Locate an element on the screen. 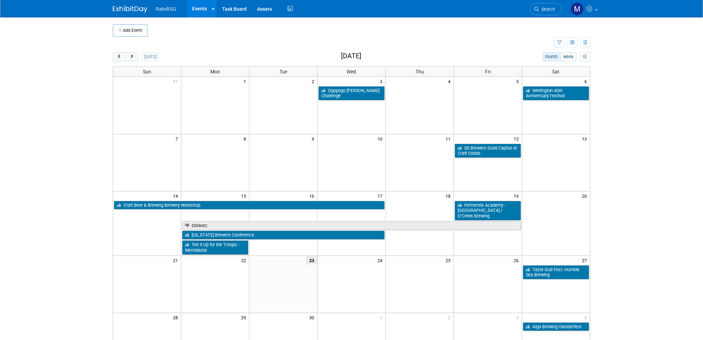 Image resolution: width=703 pixels, height=340 pixels. a: Search is located at coordinates (546, 9).